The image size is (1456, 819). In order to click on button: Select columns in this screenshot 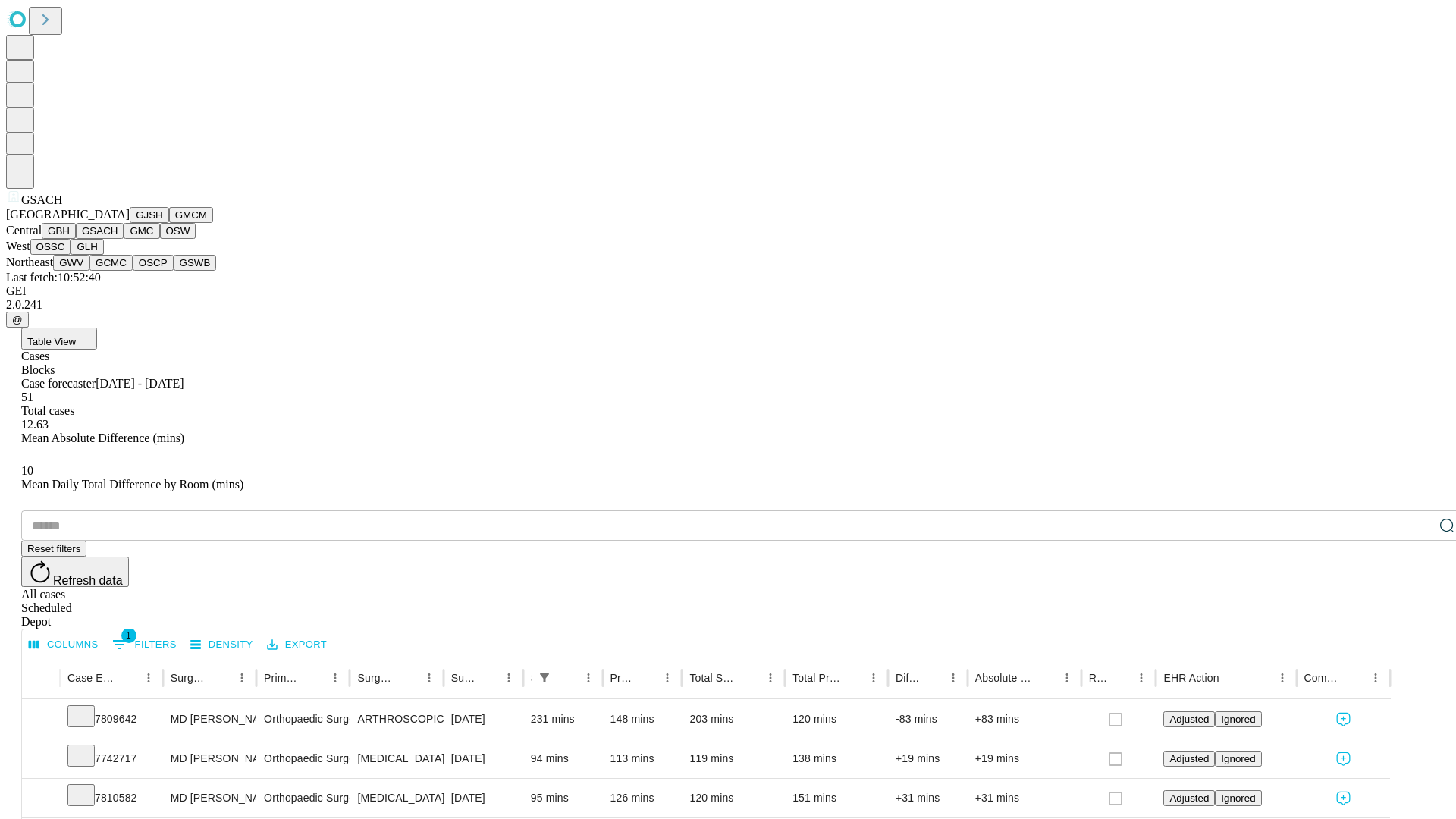, I will do `click(64, 645)`.